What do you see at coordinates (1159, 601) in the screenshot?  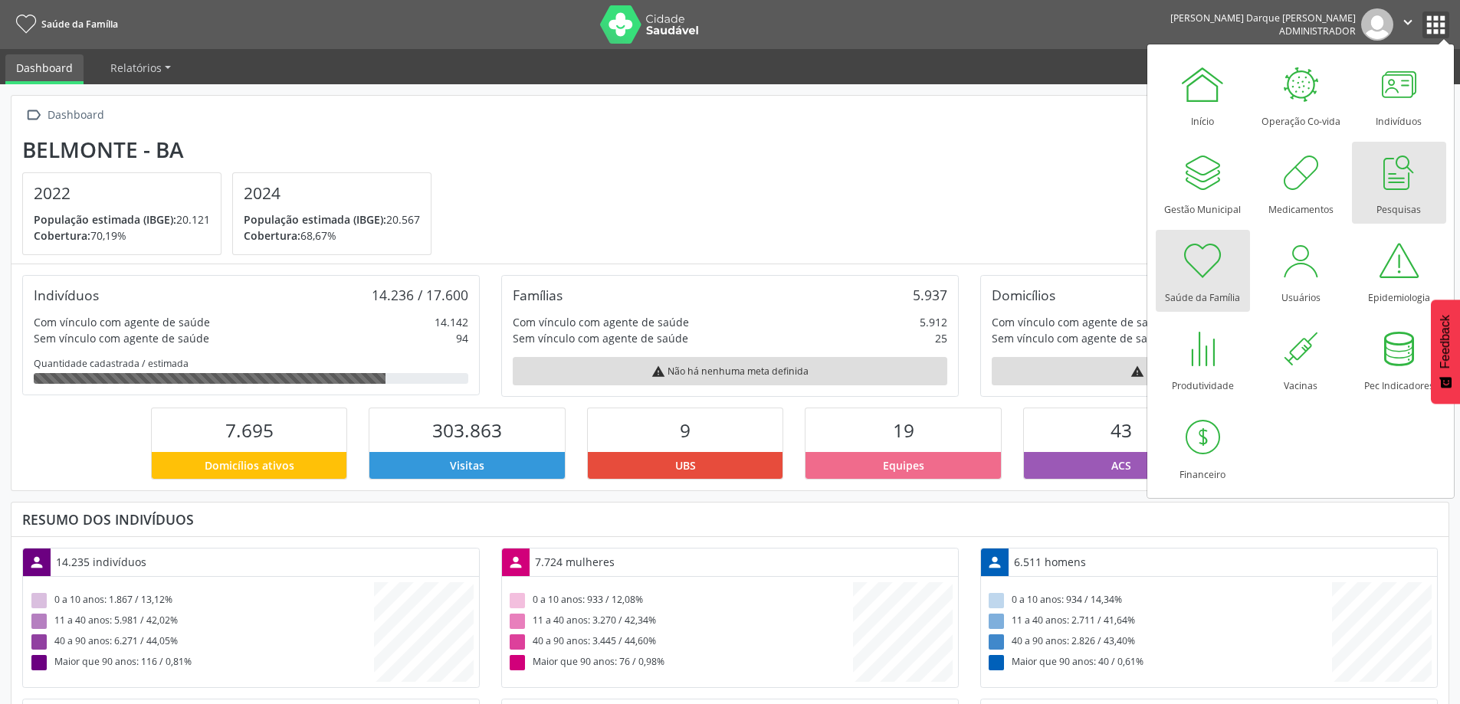 I see `div: 0 a 10 anos: 934 / 14,34%` at bounding box center [1159, 601].